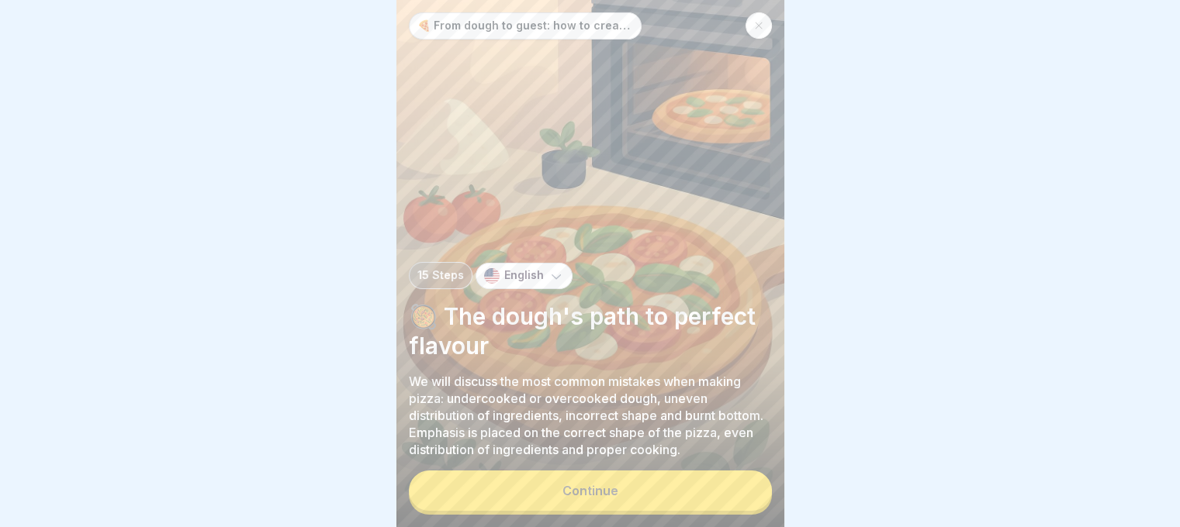  Describe the element at coordinates (590, 331) in the screenshot. I see `p: 🥘 The dough's path to perfect flavour` at that location.